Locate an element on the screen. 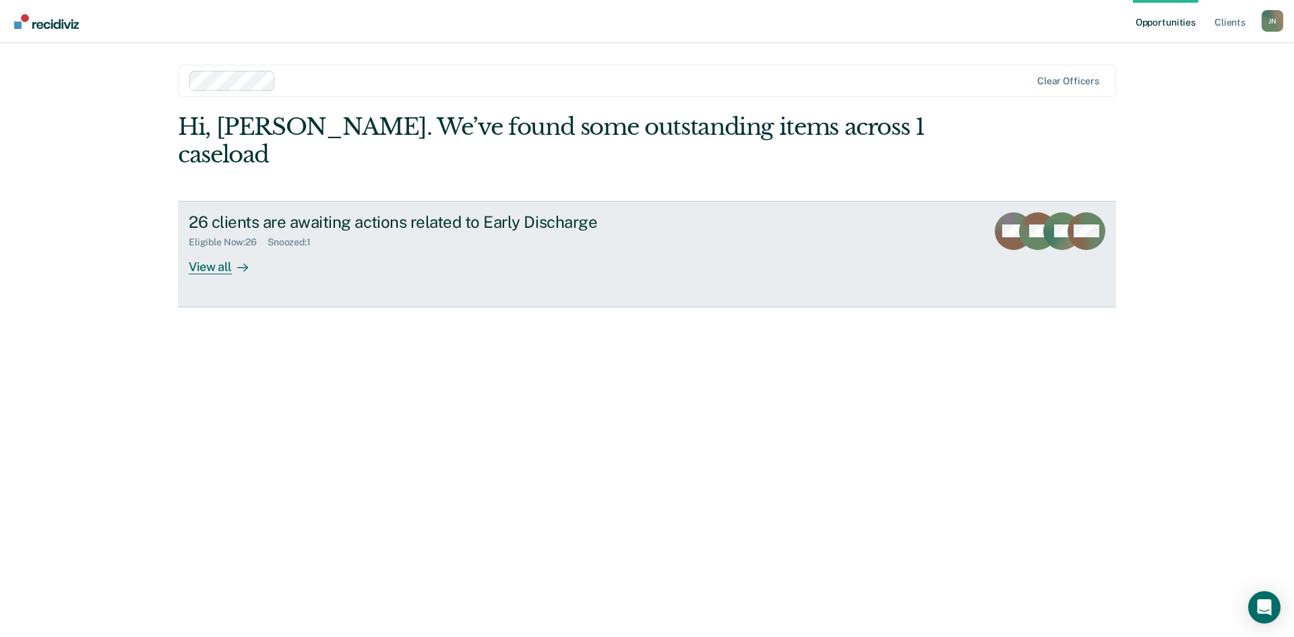  button: Profile dropdown button is located at coordinates (1273, 21).